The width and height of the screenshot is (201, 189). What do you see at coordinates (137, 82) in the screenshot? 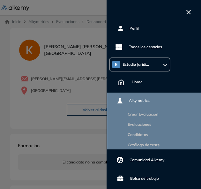
I see `span: Home` at bounding box center [137, 82].